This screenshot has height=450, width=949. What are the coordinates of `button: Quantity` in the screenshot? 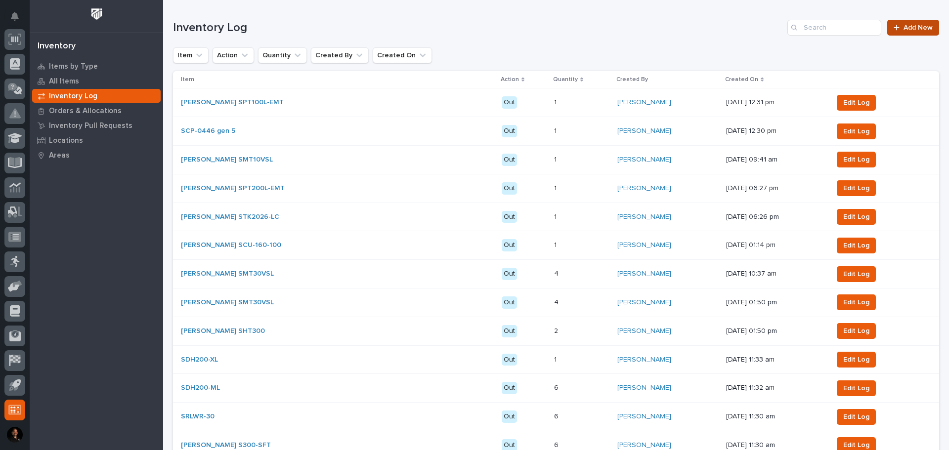 It's located at (282, 55).